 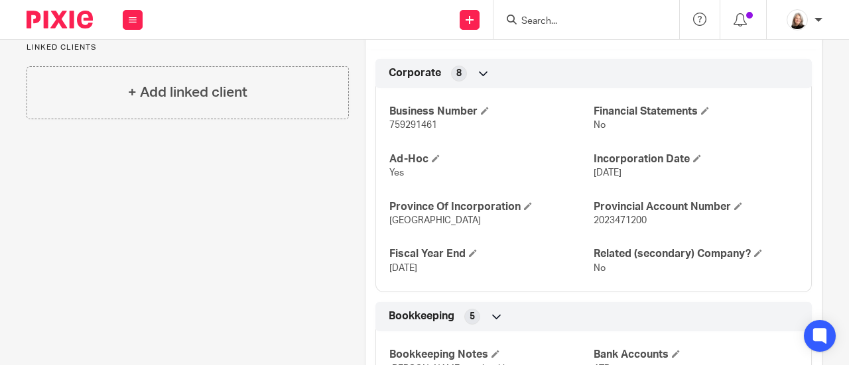 I want to click on span: Corporate, so click(x=414, y=73).